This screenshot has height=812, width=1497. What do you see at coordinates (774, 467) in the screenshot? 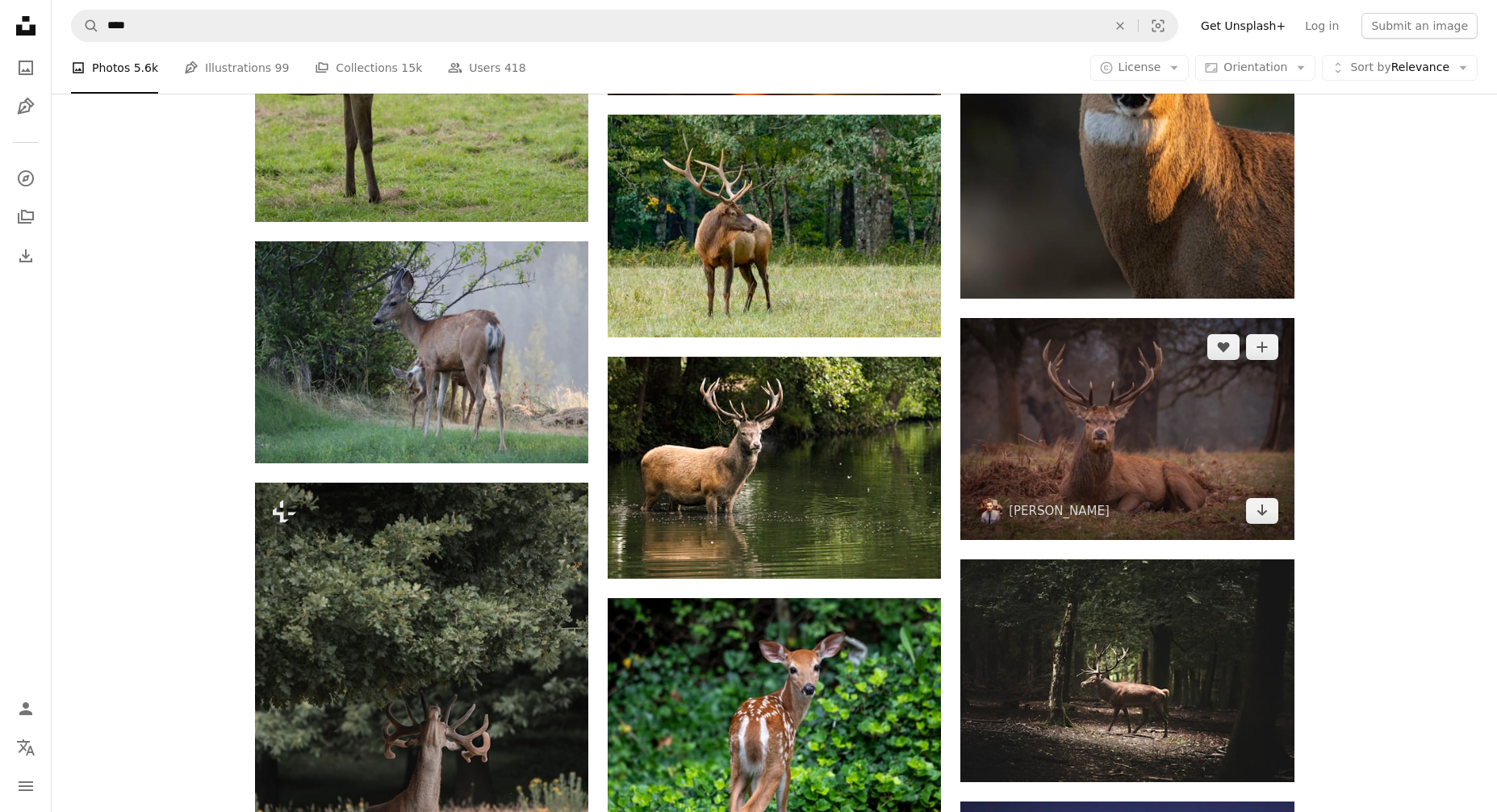
I see `img: brown deer on water` at bounding box center [774, 467].